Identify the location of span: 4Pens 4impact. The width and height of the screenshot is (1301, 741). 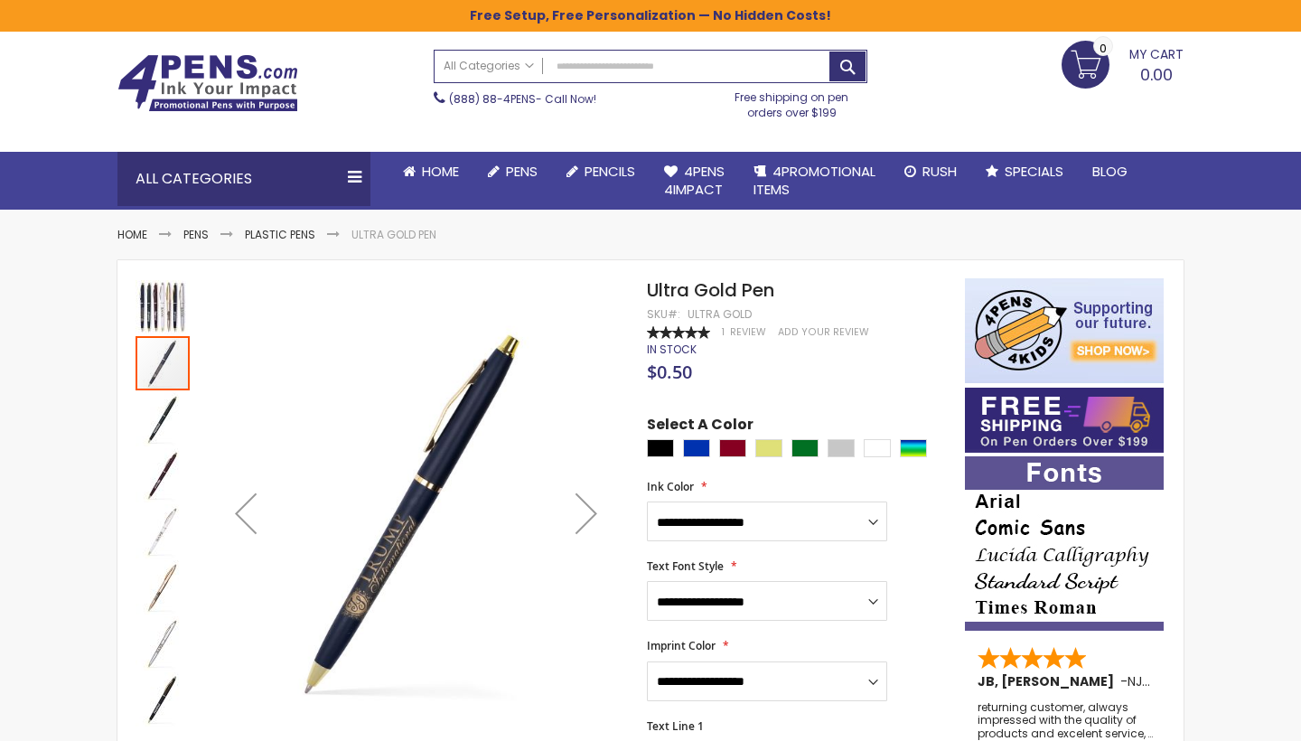
(694, 180).